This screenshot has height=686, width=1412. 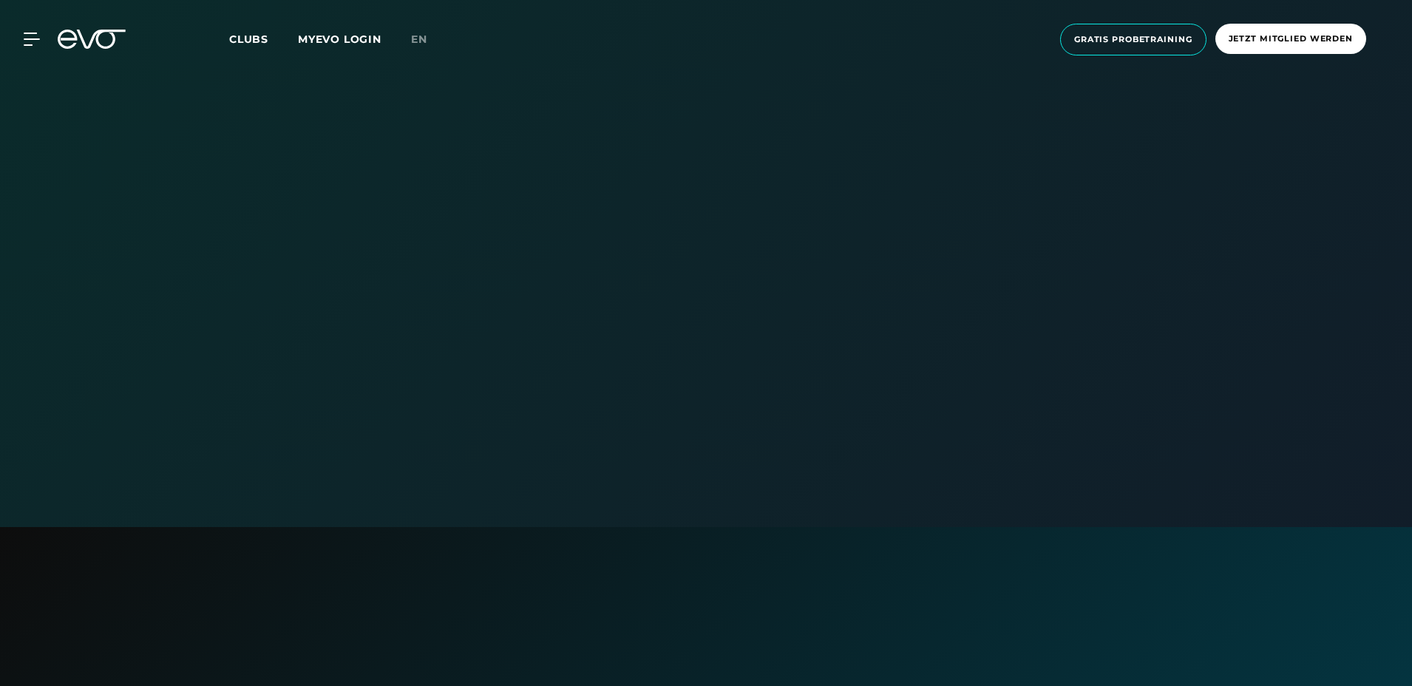 What do you see at coordinates (1290, 38) in the screenshot?
I see `span: Jetzt Mitglied werden` at bounding box center [1290, 38].